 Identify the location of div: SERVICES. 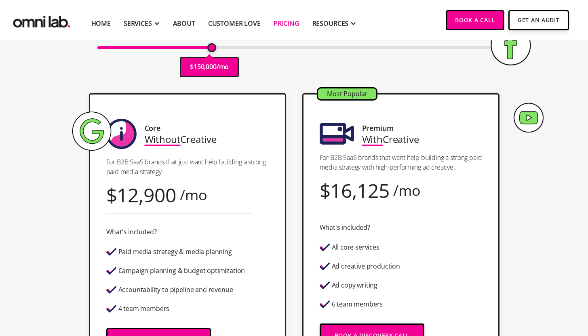
(138, 23).